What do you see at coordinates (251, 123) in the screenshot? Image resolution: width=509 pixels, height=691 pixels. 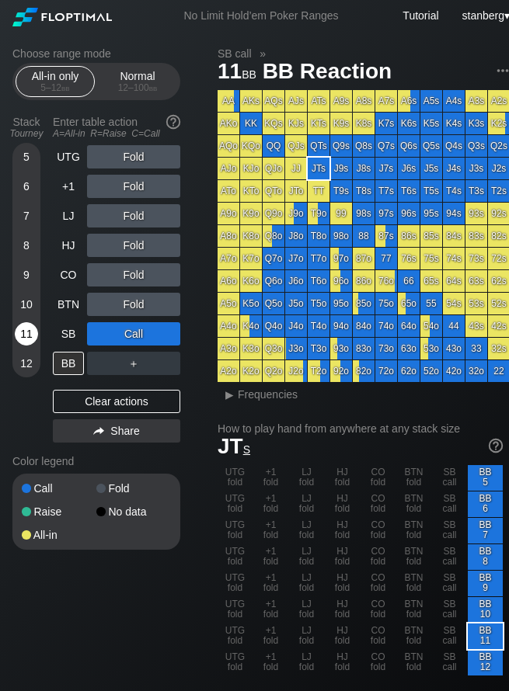 I see `div: KK` at bounding box center [251, 123].